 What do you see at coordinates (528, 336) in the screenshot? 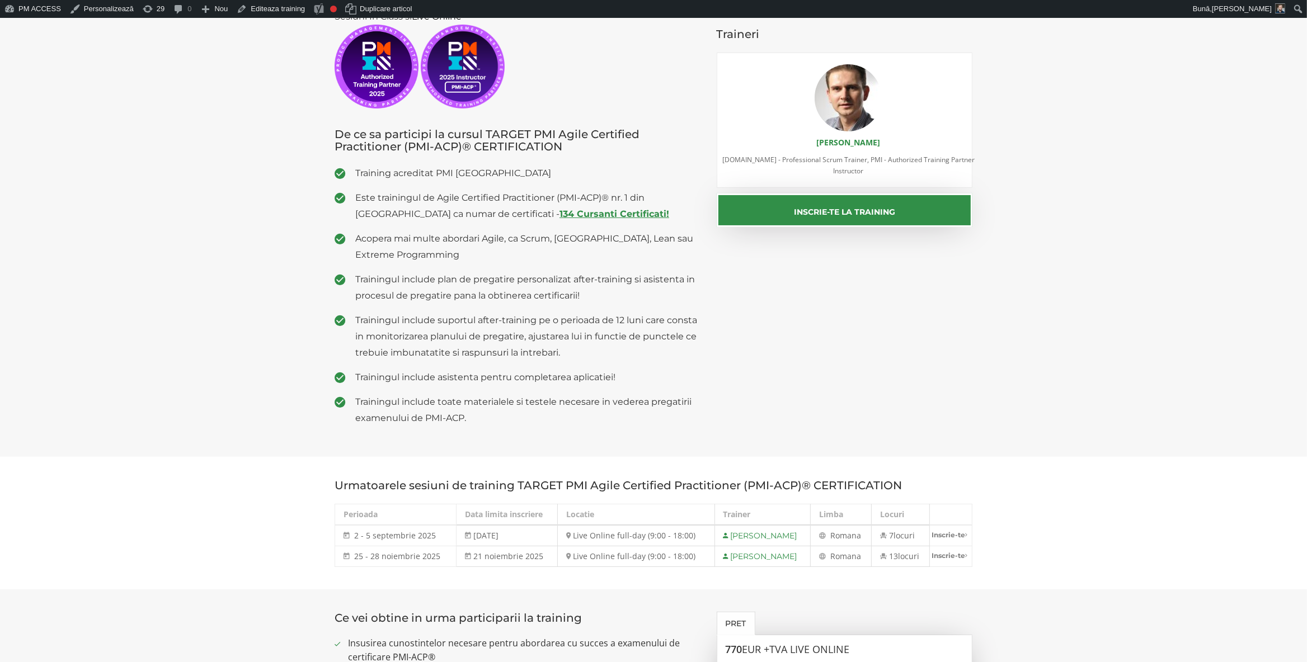
I see `span: Trainingul include suportul after-training pe o perioada de 12 luni care consta in monitorizarea ...` at bounding box center [528, 336].